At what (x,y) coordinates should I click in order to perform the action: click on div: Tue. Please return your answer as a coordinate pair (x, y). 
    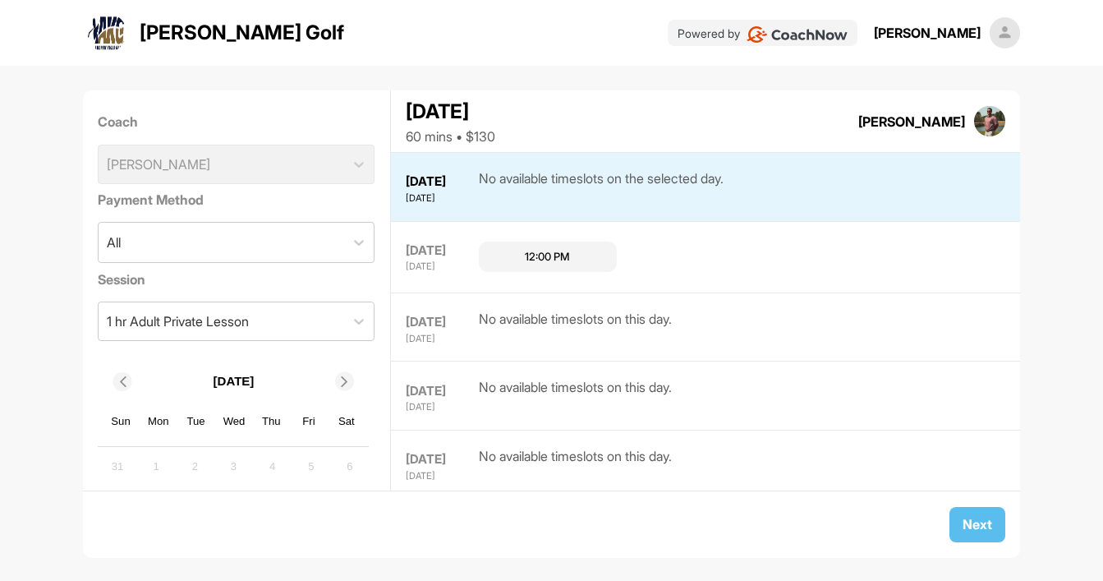
    Looking at the image, I should click on (196, 421).